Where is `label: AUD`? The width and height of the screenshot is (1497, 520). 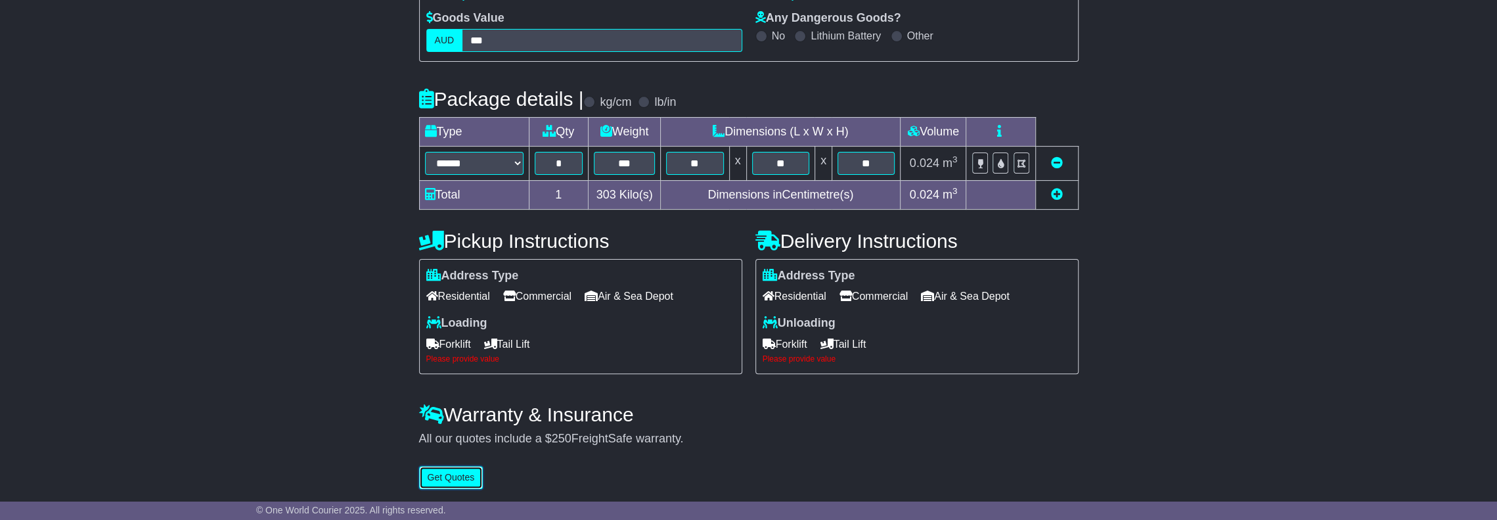 label: AUD is located at coordinates (445, 40).